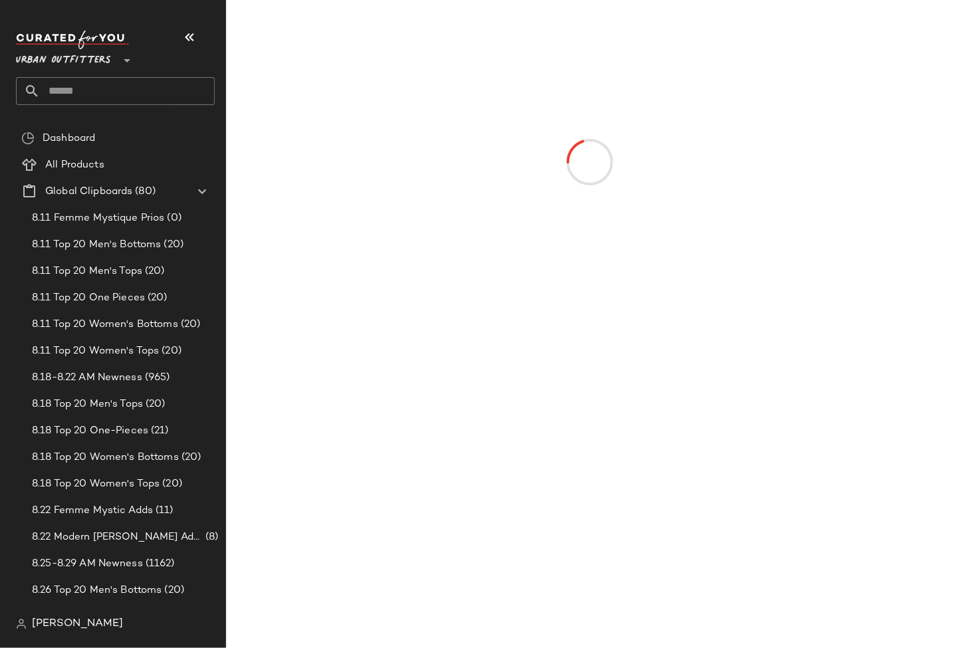 The height and width of the screenshot is (648, 953). I want to click on span: (21), so click(158, 431).